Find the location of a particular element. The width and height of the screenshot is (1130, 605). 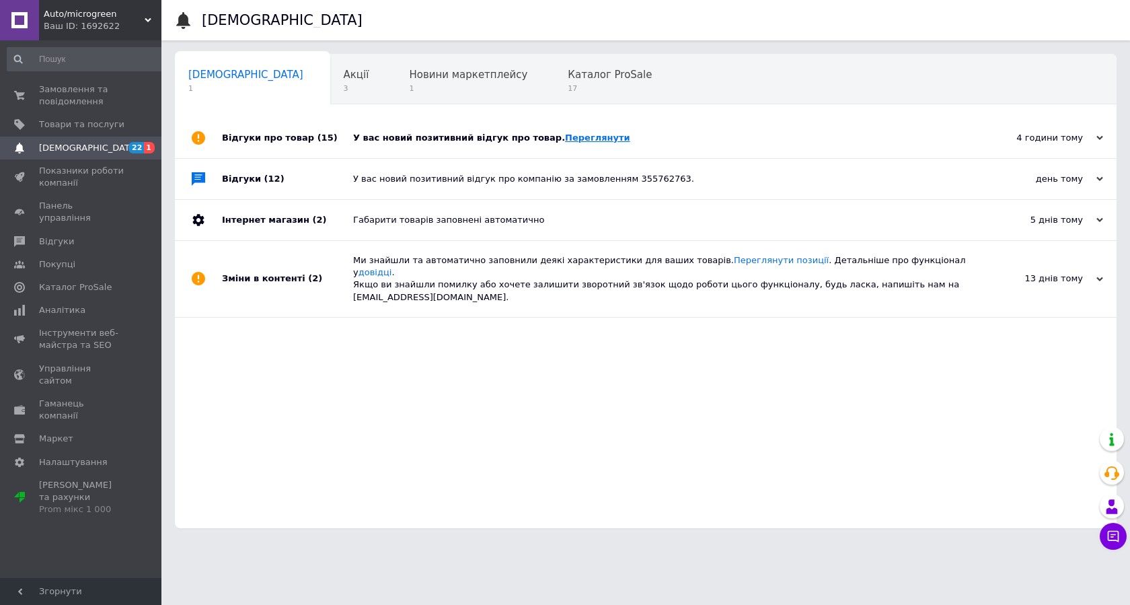

span: (12) is located at coordinates (274, 178).